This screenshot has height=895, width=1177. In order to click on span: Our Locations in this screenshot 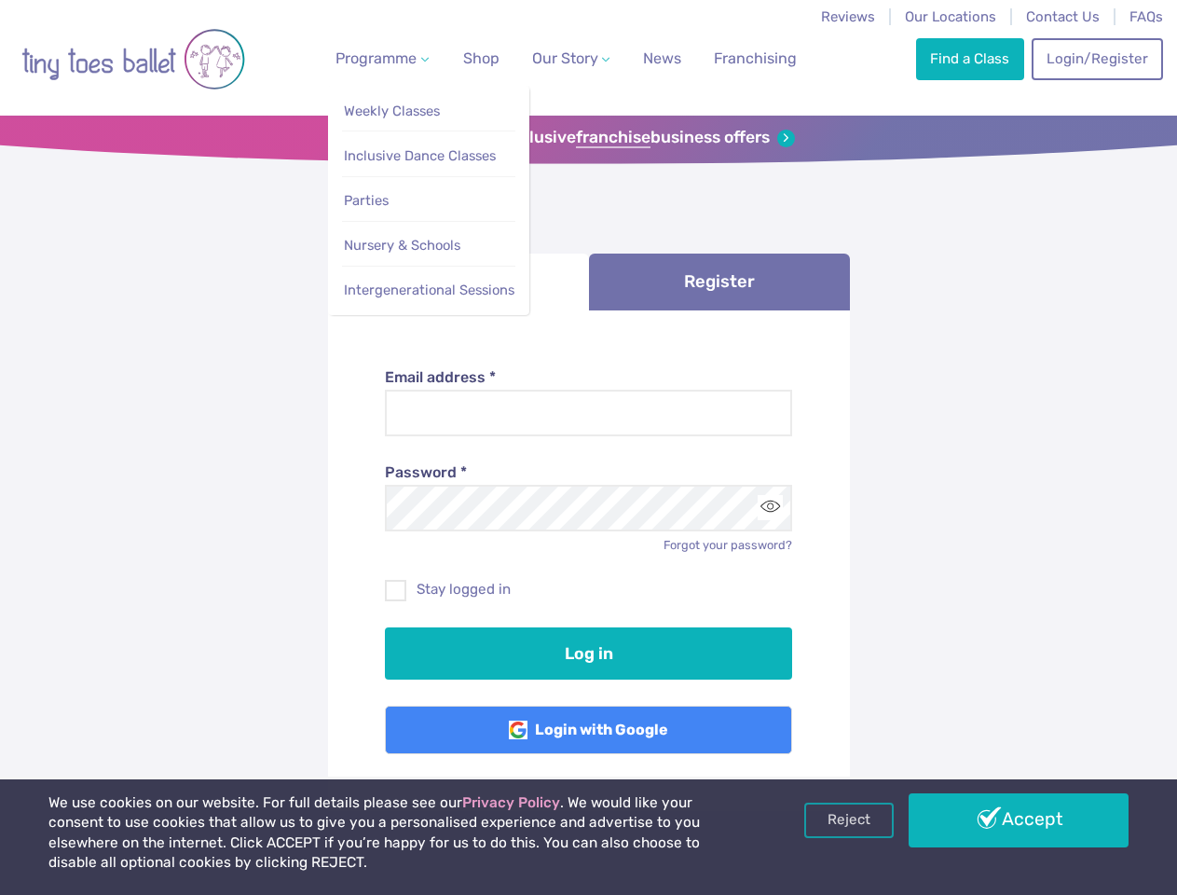, I will do `click(951, 17)`.